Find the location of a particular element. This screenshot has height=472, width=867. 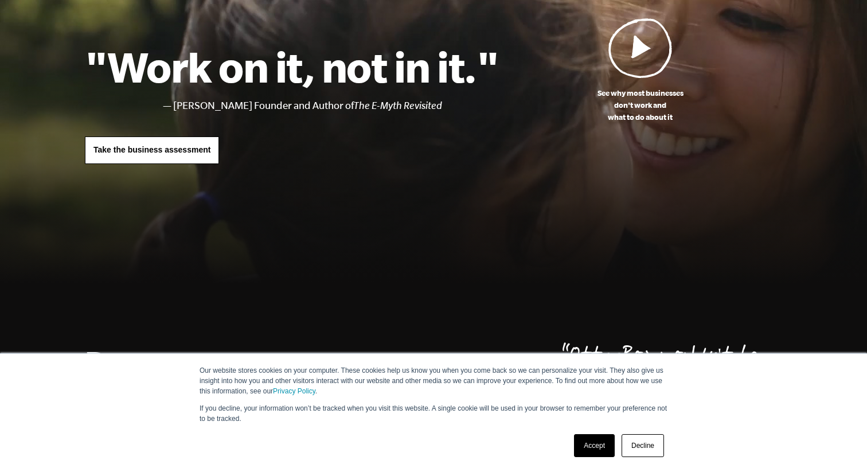

p: If you decline, your information won’t be tracked when you visit this website. A single cookie wi... is located at coordinates (433, 413).